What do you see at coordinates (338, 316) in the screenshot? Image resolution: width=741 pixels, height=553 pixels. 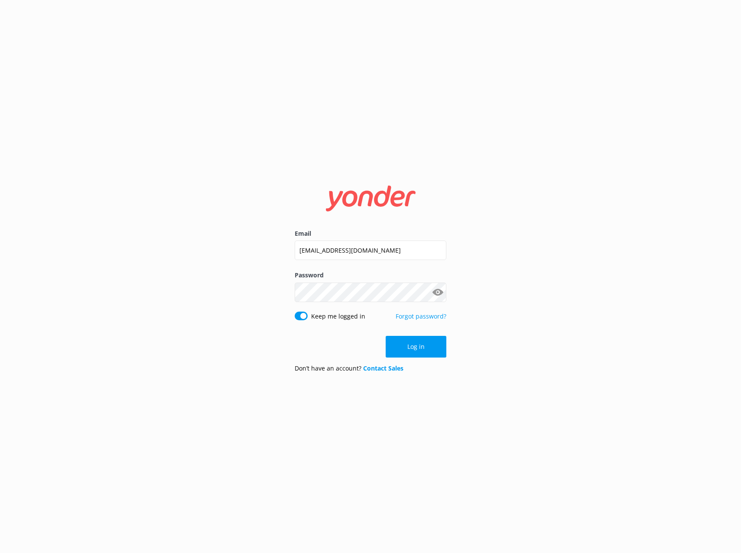 I see `label: Keep me logged in` at bounding box center [338, 316].